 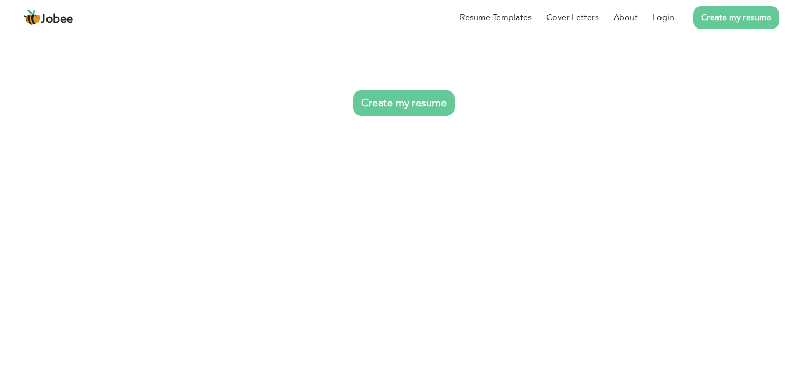 What do you see at coordinates (663, 17) in the screenshot?
I see `a: Login` at bounding box center [663, 17].